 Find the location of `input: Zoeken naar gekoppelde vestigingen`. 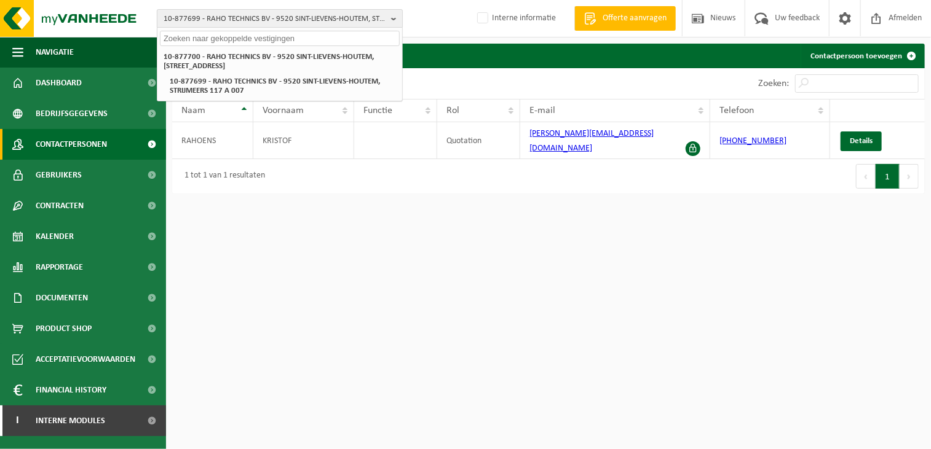

input: Zoeken naar gekoppelde vestigingen is located at coordinates (280, 38).